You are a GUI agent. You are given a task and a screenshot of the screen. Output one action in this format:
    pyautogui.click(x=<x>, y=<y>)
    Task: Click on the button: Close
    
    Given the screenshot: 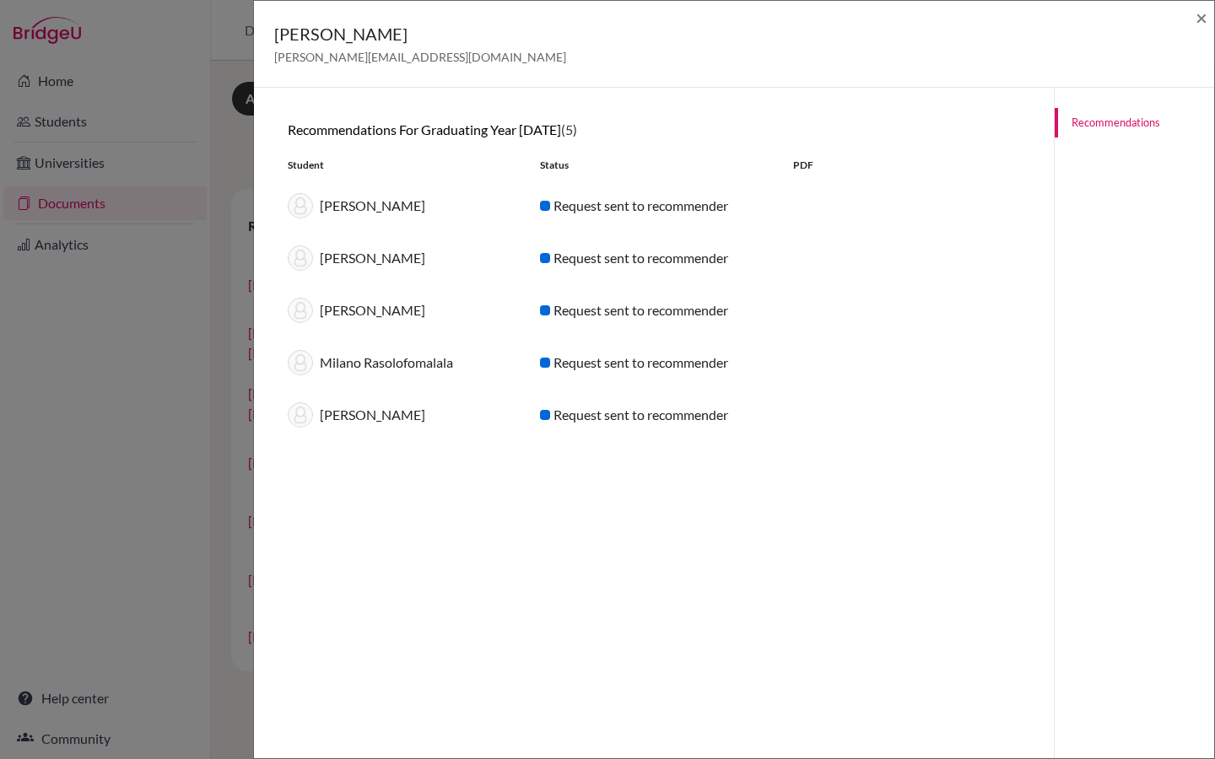 What is the action you would take?
    pyautogui.click(x=1201, y=18)
    